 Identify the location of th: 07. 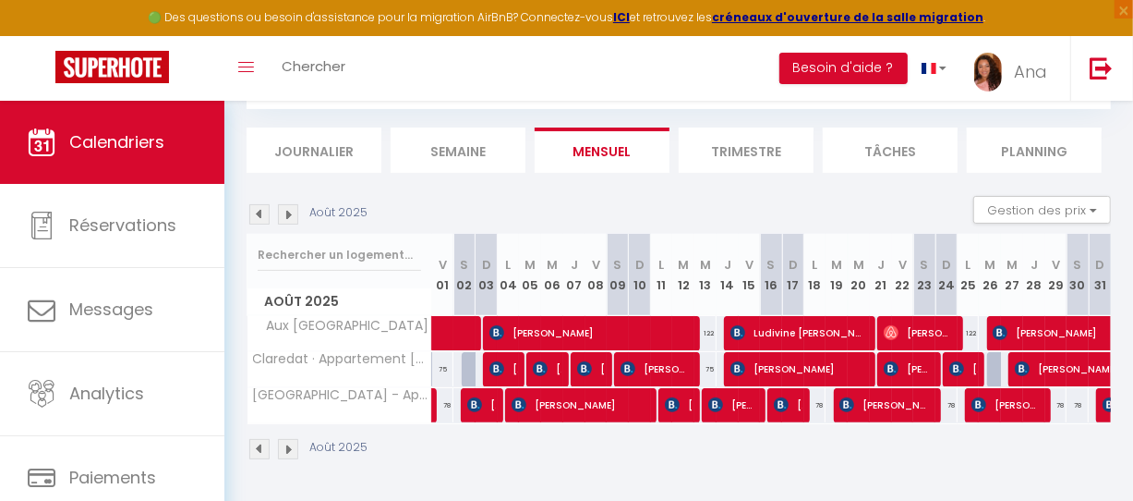
(575, 274).